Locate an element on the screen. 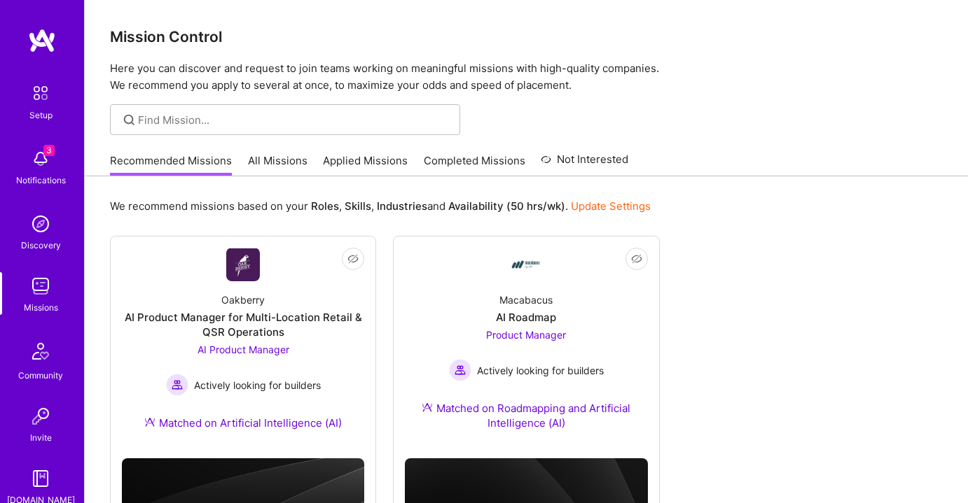  i: icon SearchGrey is located at coordinates (129, 120).